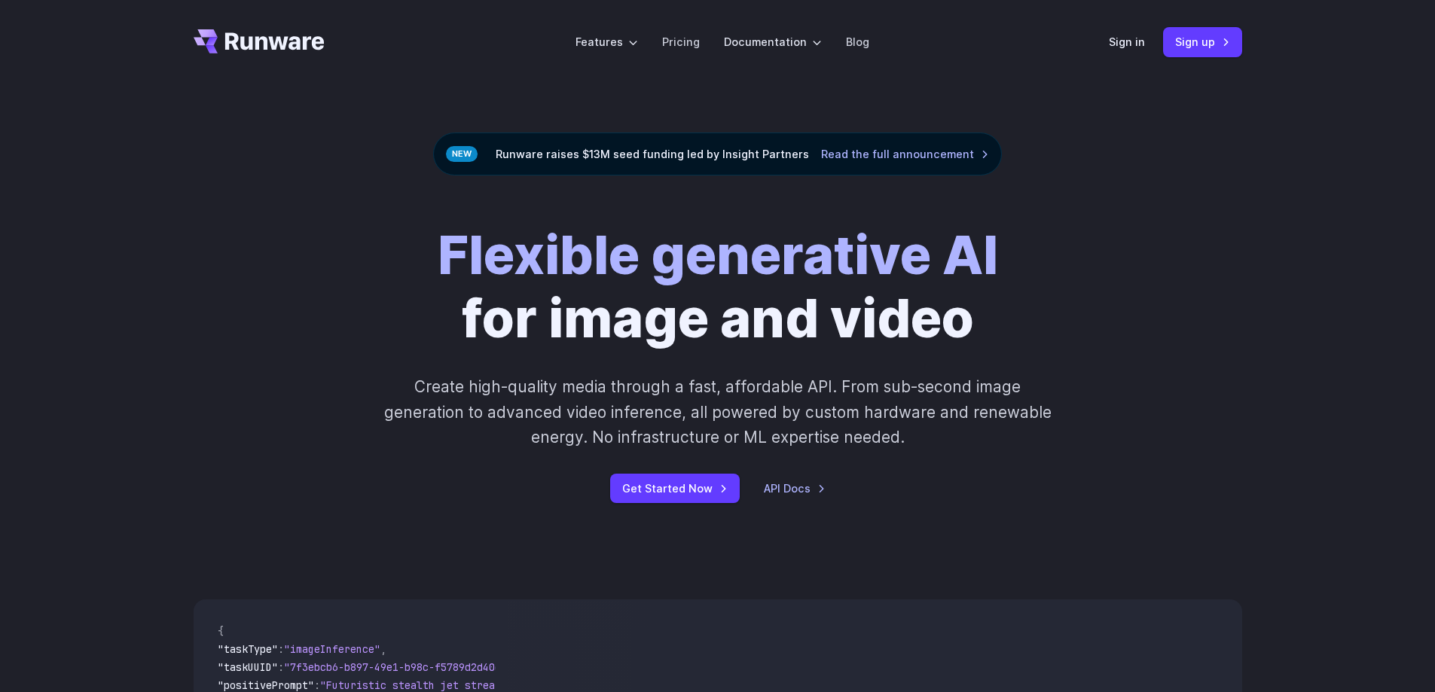 The height and width of the screenshot is (692, 1435). Describe the element at coordinates (717, 412) in the screenshot. I see `p: Create high-quality media through a fast, affordable API. From sub-second image generation to adv...` at that location.